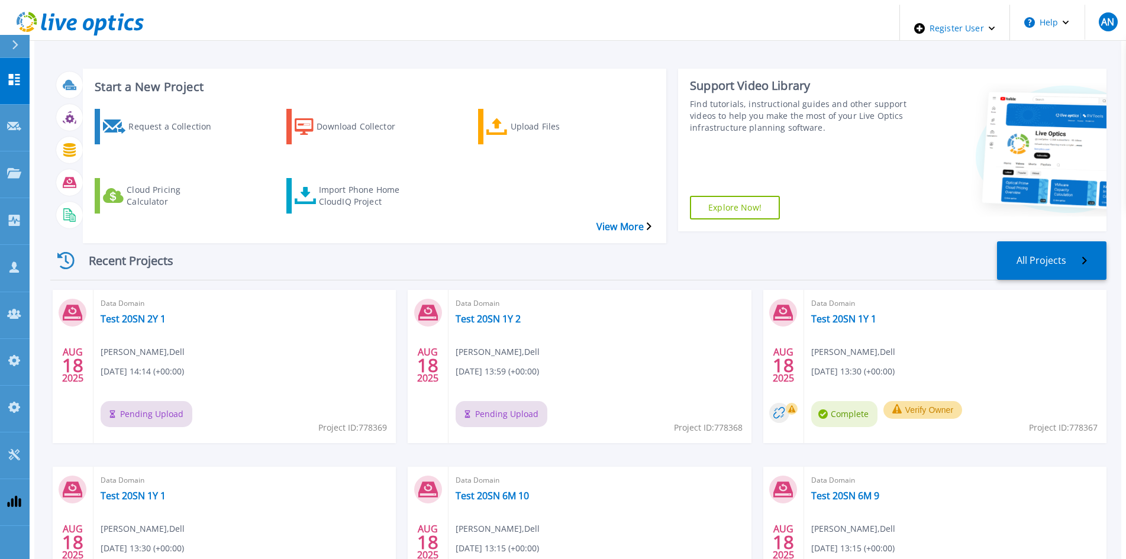 Image resolution: width=1126 pixels, height=559 pixels. What do you see at coordinates (550, 127) in the screenshot?
I see `a: Upload Files` at bounding box center [550, 127].